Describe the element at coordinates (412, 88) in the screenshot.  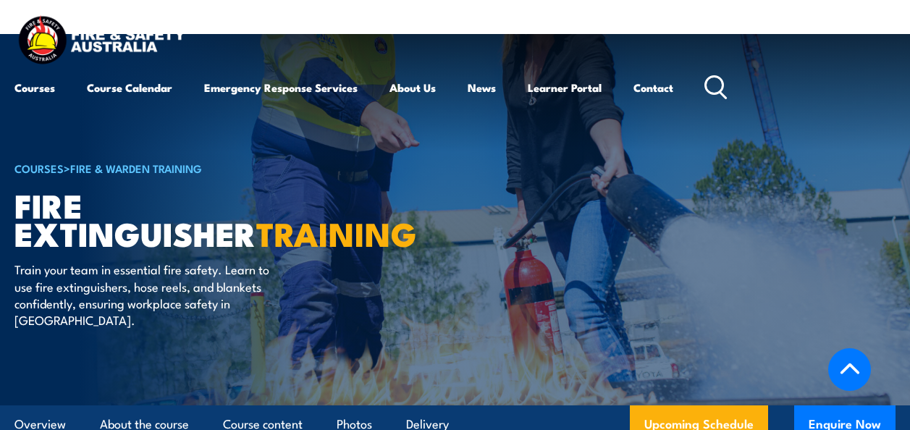
I see `a: About Us` at that location.